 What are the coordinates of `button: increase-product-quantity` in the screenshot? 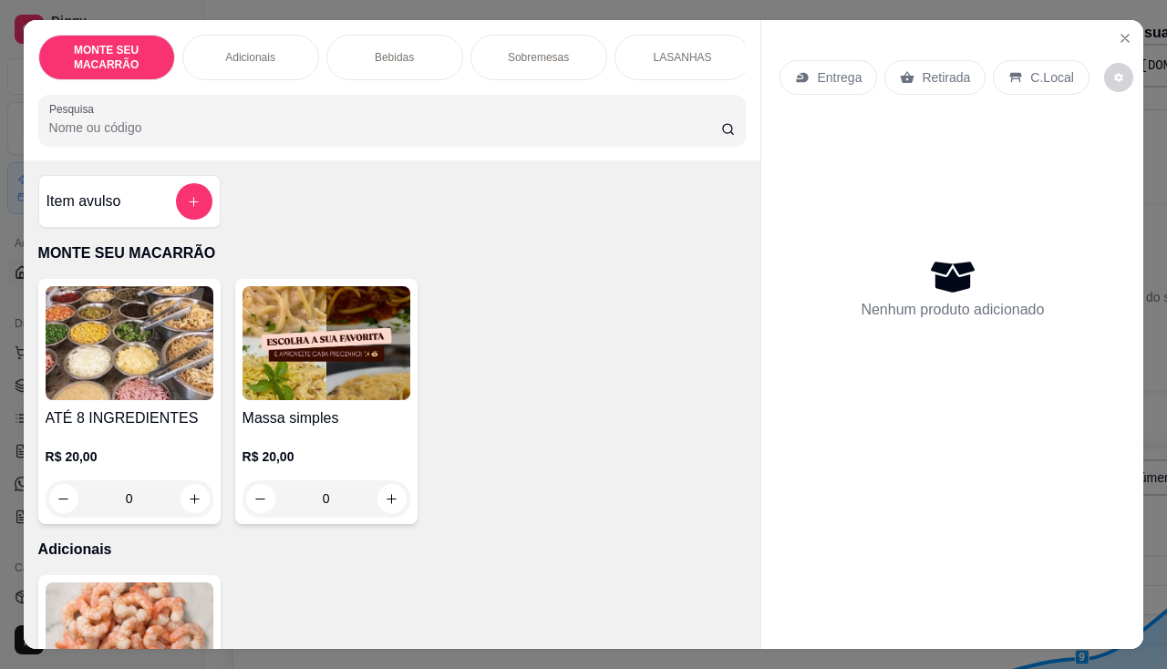 It's located at (392, 499).